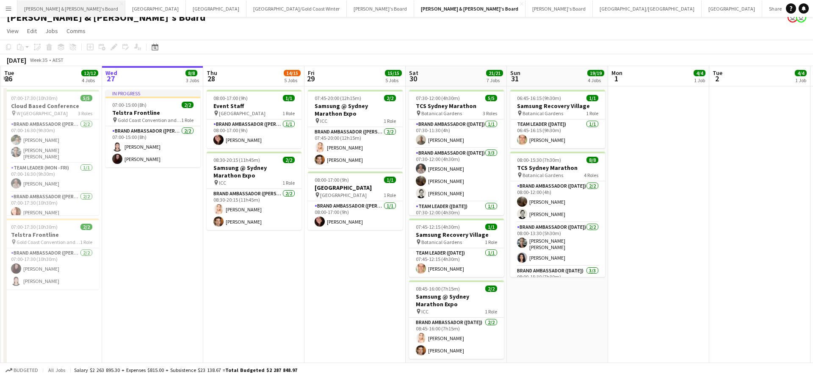 This screenshot has width=813, height=377. Describe the element at coordinates (438, 288) in the screenshot. I see `span: 08:45-16:00 (7h15m)` at that location.